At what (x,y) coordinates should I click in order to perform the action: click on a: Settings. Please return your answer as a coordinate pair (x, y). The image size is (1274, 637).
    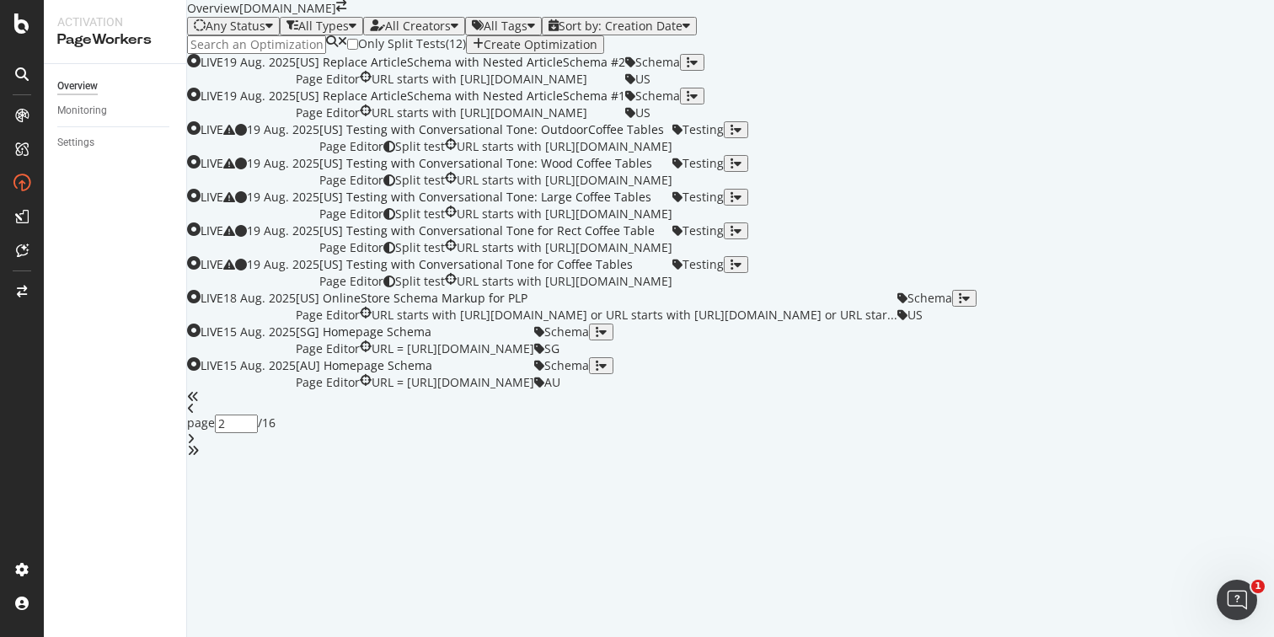
    Looking at the image, I should click on (115, 142).